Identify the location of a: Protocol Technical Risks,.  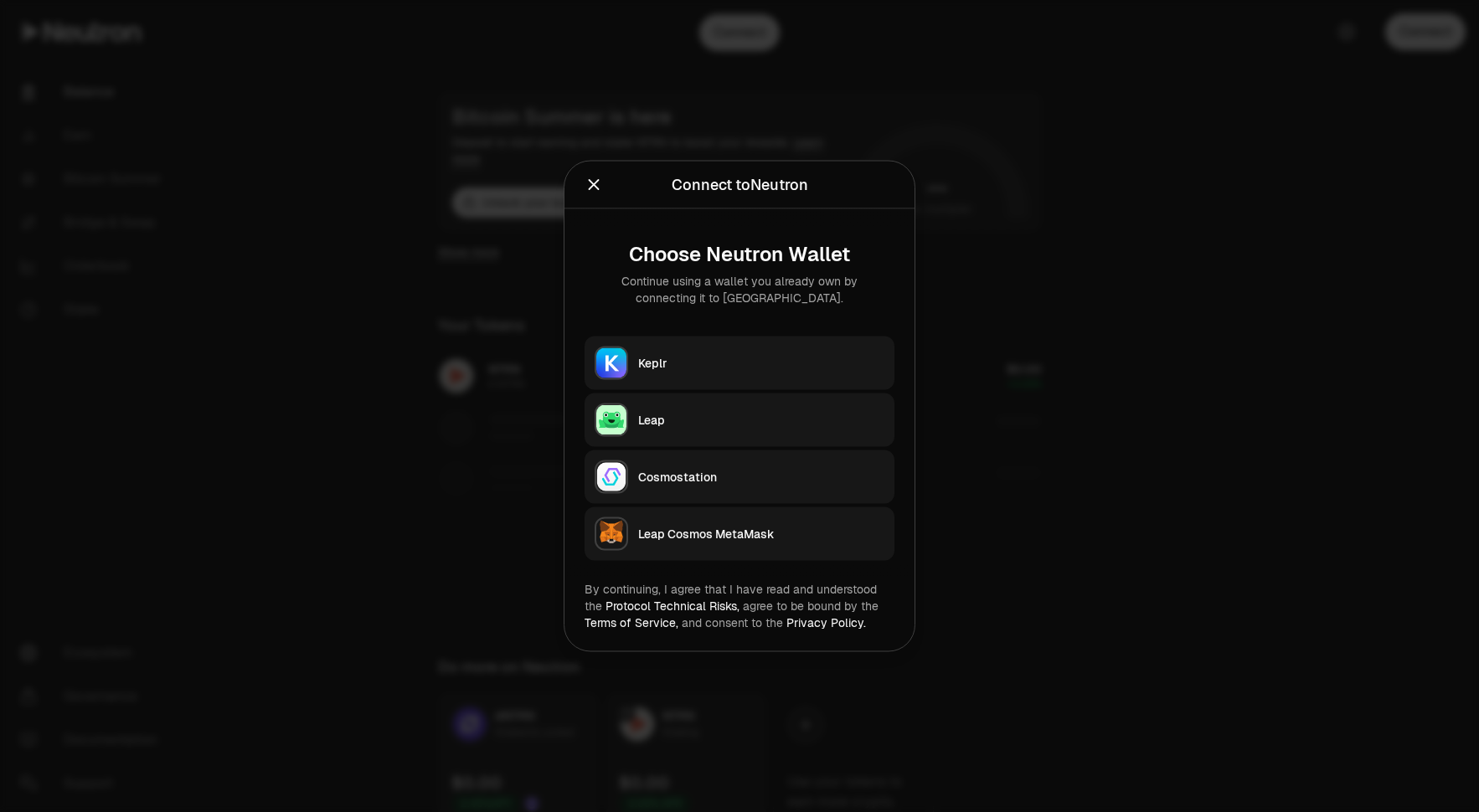
(673, 606).